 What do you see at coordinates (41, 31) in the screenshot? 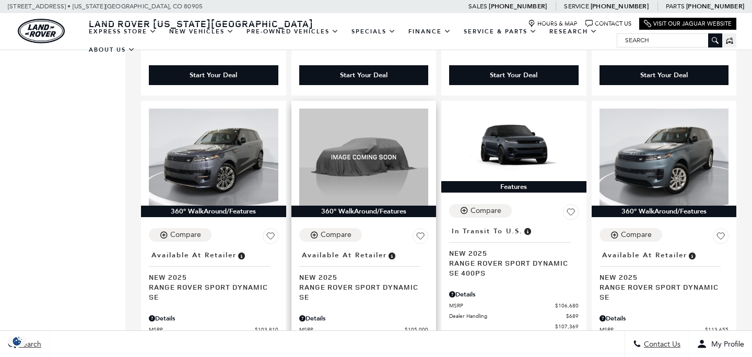
I see `a: land-rover` at bounding box center [41, 31].